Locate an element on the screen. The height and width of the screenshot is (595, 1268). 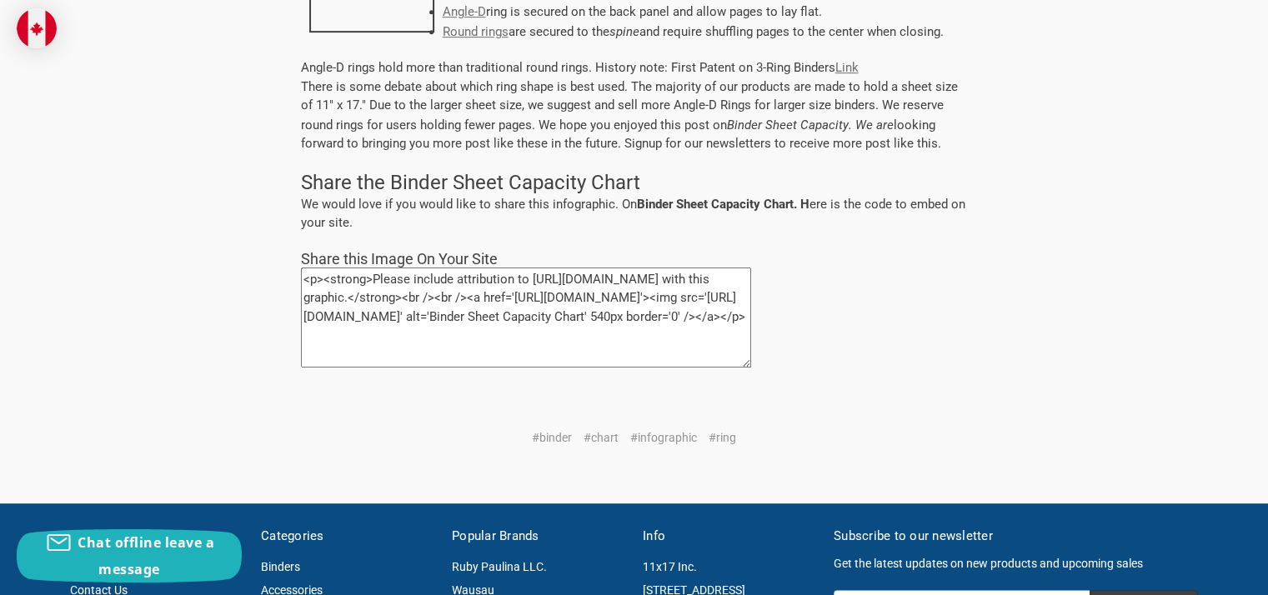
a: #ring is located at coordinates (722, 438).